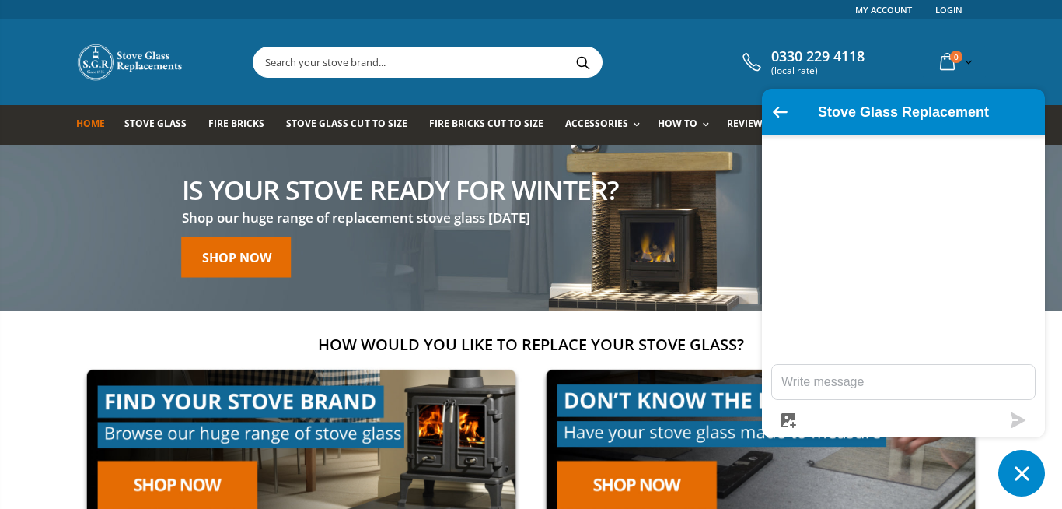 Image resolution: width=1062 pixels, height=509 pixels. Describe the element at coordinates (955, 61) in the screenshot. I see `a: 0` at that location.